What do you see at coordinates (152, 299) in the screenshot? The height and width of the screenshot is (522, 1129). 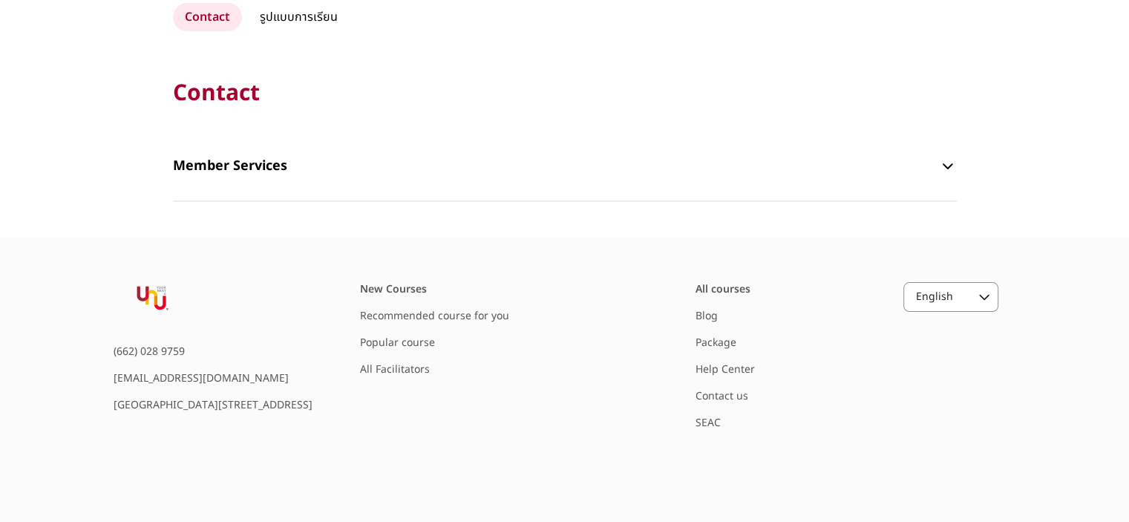 I see `img: YourNextU Logo` at bounding box center [152, 299].